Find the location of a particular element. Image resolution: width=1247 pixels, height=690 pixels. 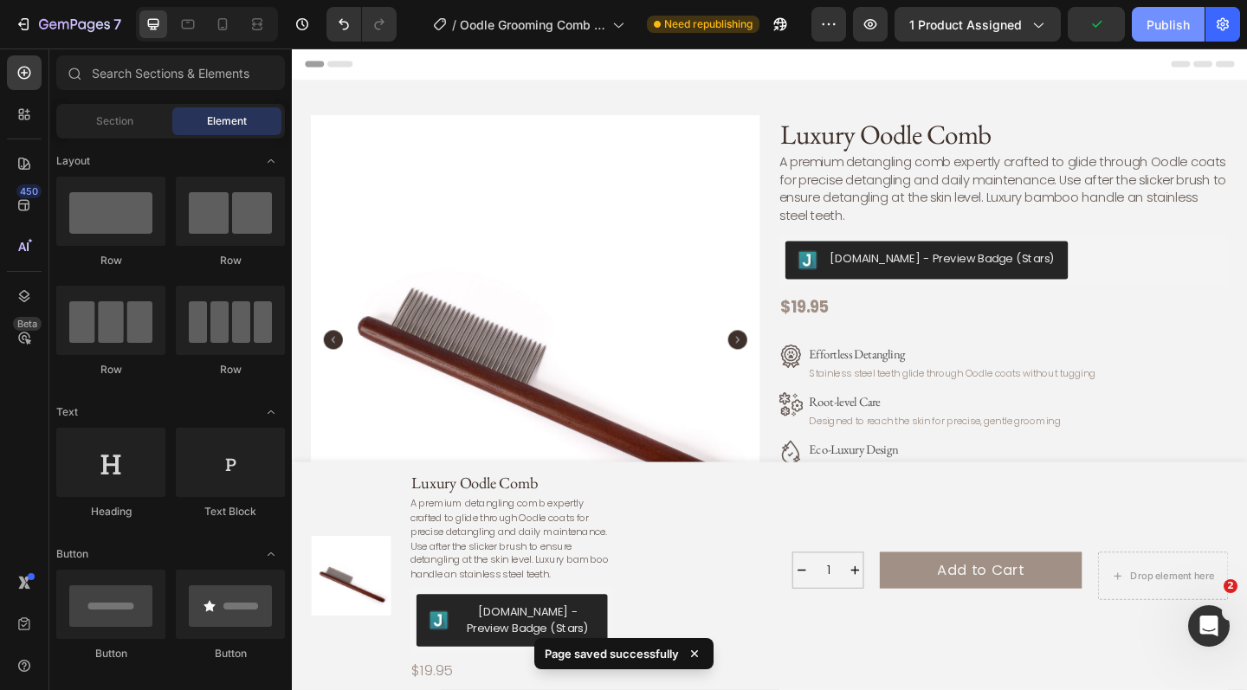

span: Oodle Grooming Comb - of Product Page is located at coordinates (533, 24).